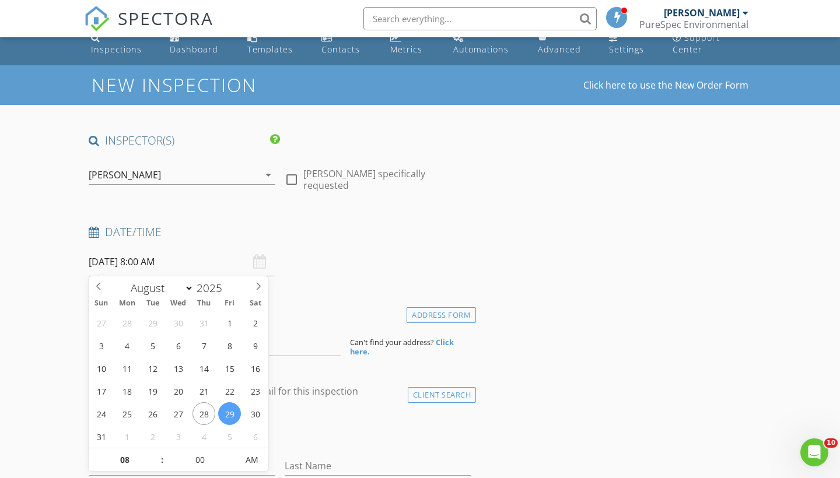 This screenshot has width=840, height=478. I want to click on span: September 4, 2025, so click(204, 436).